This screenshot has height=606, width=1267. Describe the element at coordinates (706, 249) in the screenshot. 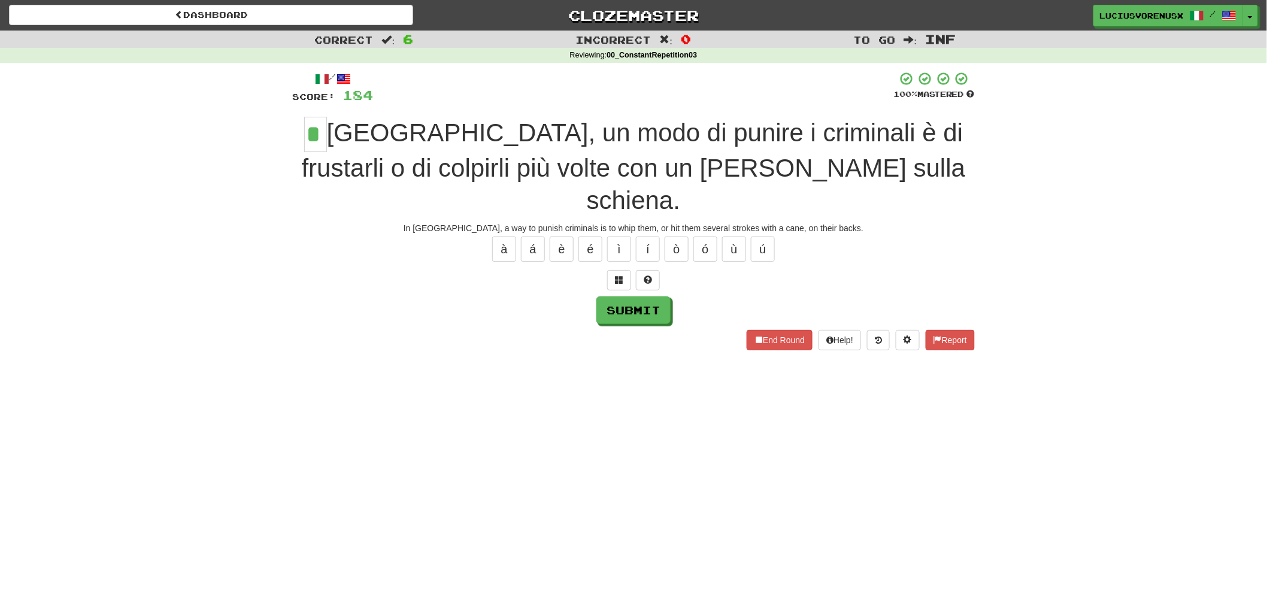

I see `button: ó` at that location.